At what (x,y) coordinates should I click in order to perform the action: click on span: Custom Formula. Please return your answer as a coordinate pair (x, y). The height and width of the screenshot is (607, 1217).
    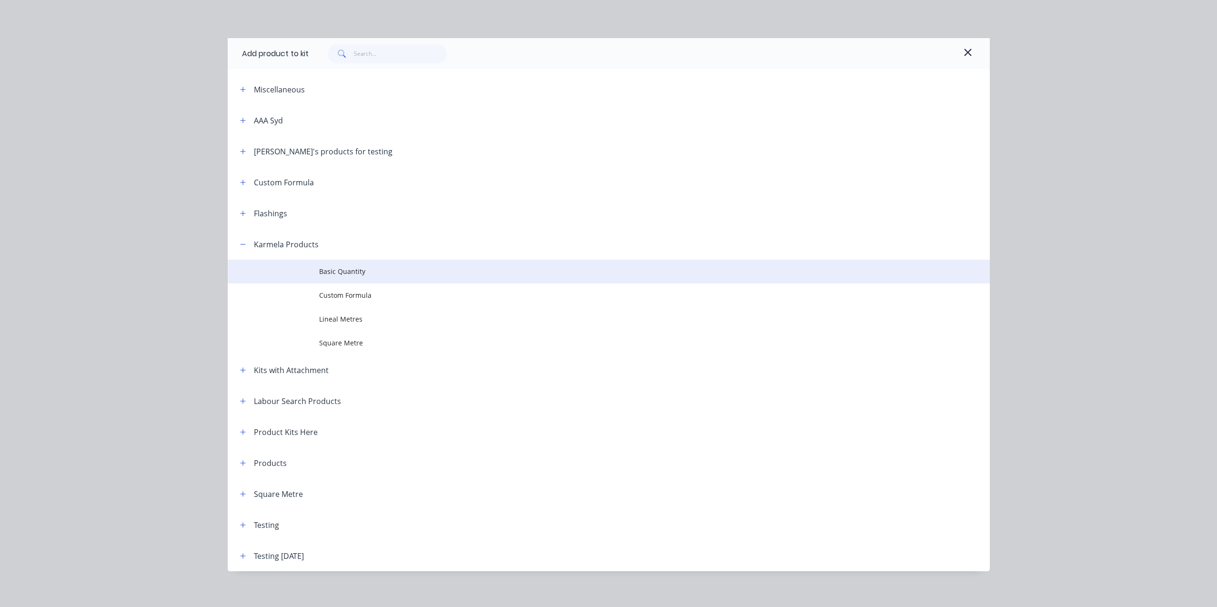
    Looking at the image, I should click on (587, 295).